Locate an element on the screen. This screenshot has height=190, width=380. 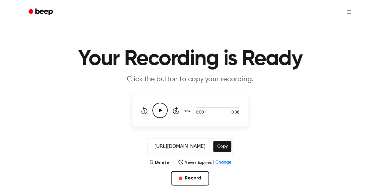
button: Never Expires|Change is located at coordinates (205, 162).